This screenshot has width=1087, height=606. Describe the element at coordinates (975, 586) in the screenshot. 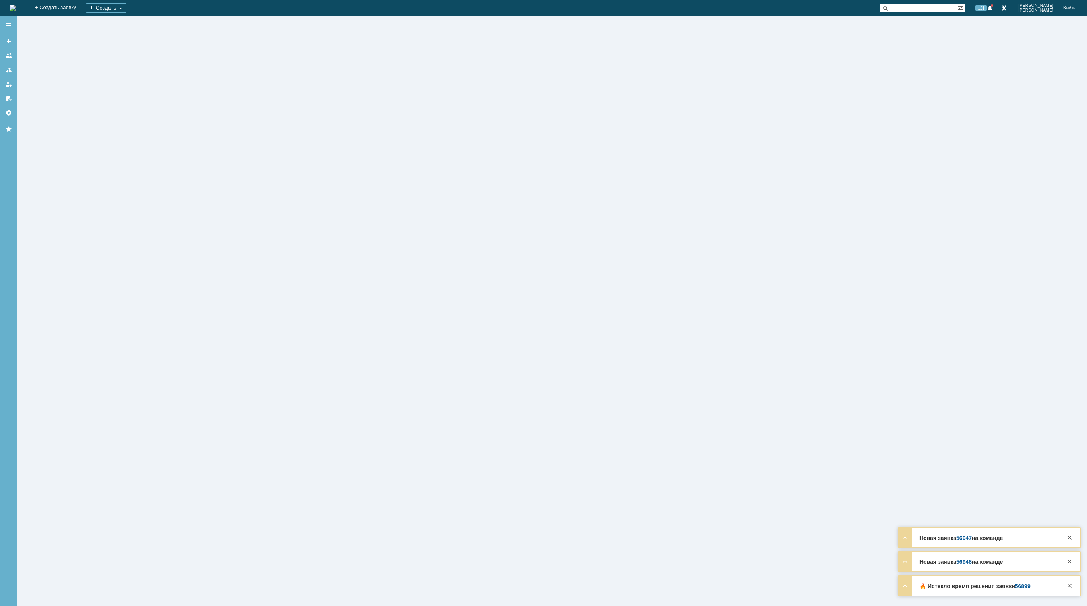

I see `strong: 🔥 Истекло время решения заявки` at that location.